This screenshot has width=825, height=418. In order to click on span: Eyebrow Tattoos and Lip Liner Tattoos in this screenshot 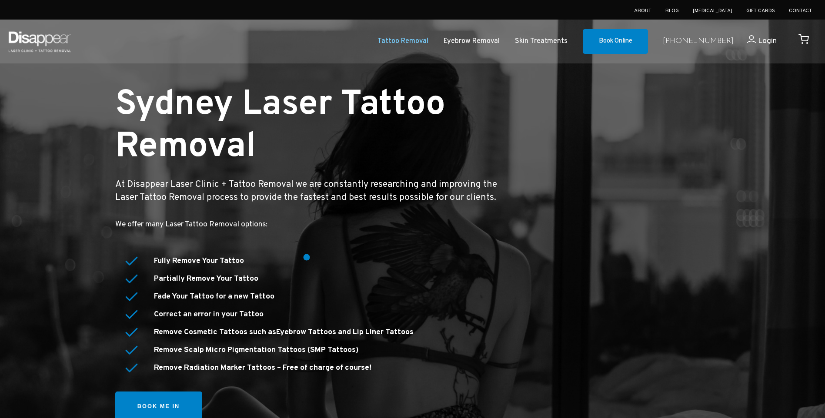, I will do `click(345, 332)`.